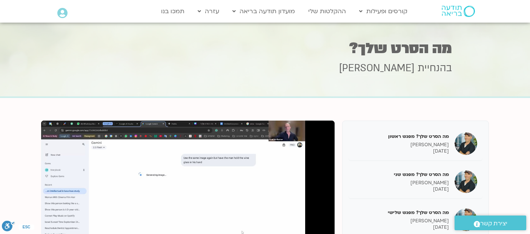  I want to click on span: יצירת קשר, so click(494, 224).